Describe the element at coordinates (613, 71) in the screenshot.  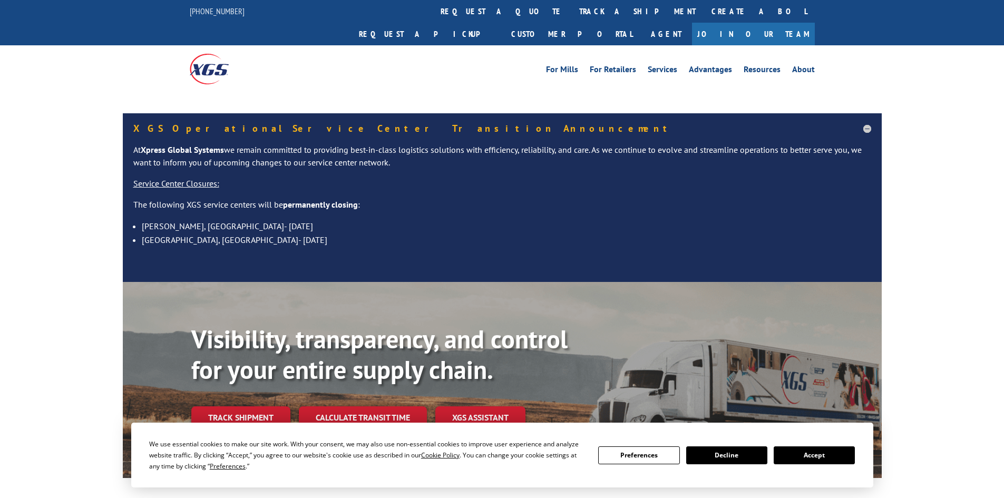
I see `a: For Retailers` at that location.